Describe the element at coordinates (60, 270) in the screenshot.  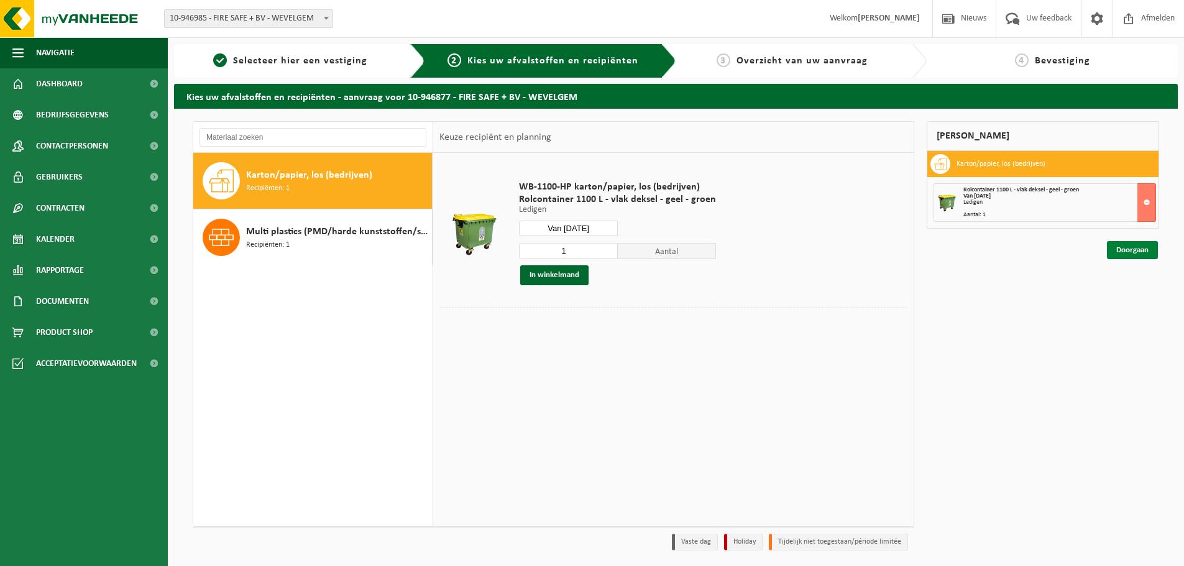
I see `span: Rapportage` at that location.